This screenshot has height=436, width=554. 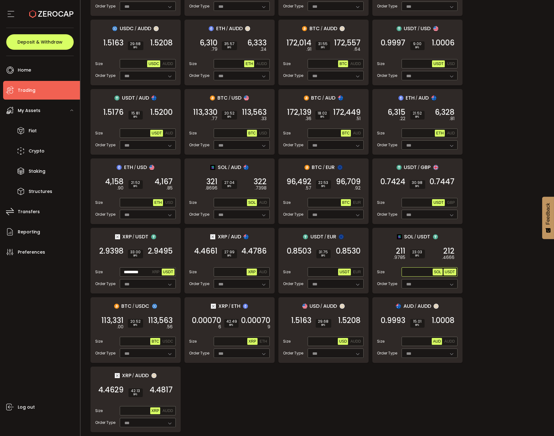 What do you see at coordinates (436, 167) in the screenshot?
I see `img: gbp_portfolio.svg` at bounding box center [436, 167].